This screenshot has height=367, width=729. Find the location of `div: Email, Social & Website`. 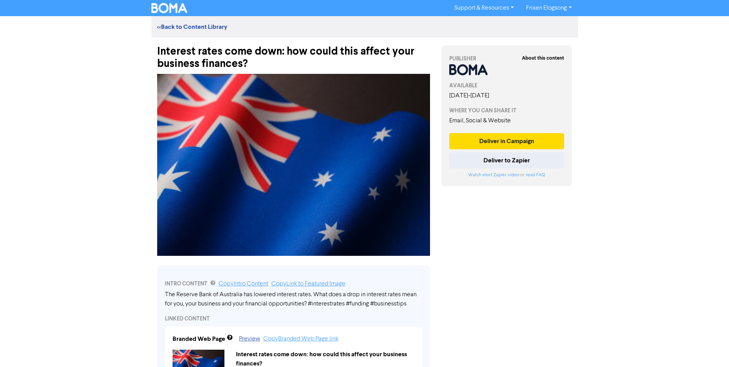

div: Email, Social & Website is located at coordinates (507, 121).